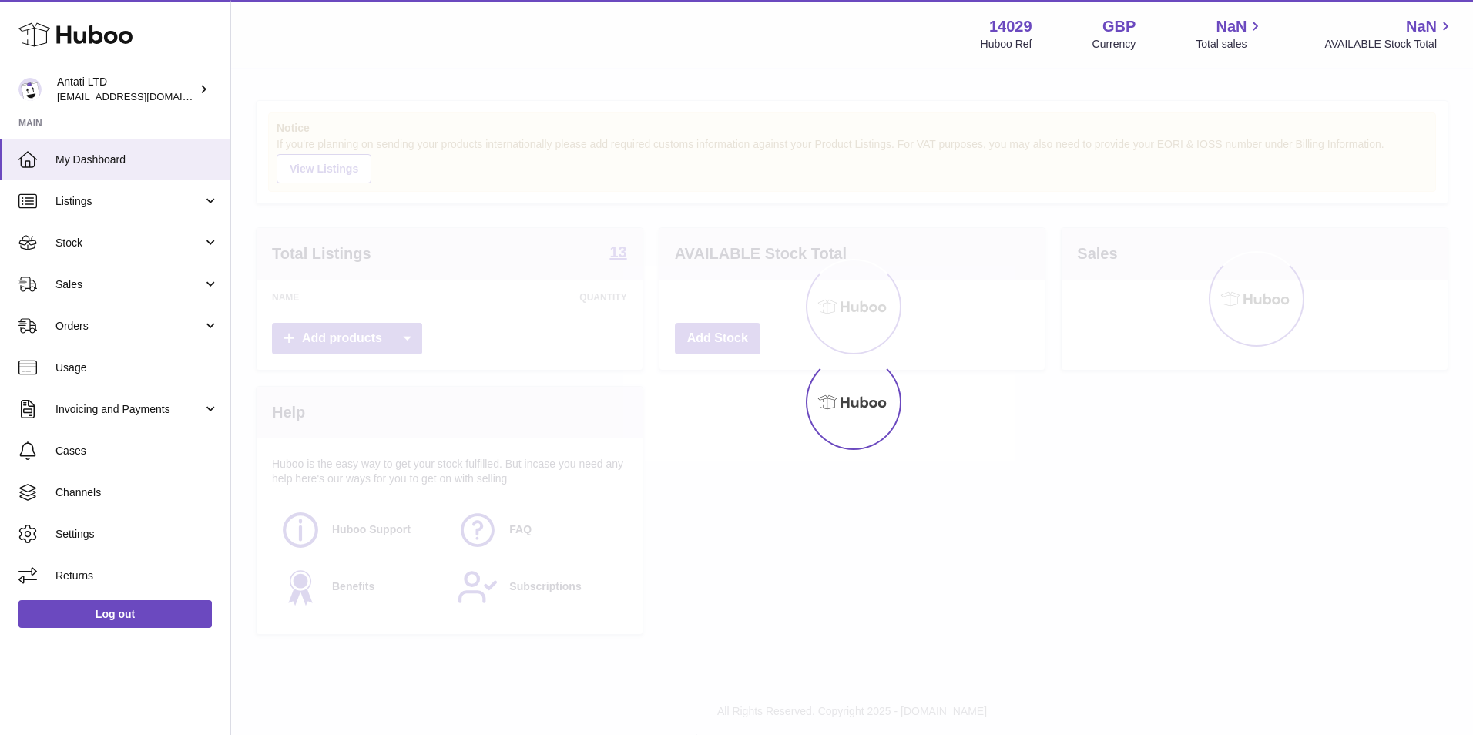  Describe the element at coordinates (1114, 44) in the screenshot. I see `div: Currency` at that location.